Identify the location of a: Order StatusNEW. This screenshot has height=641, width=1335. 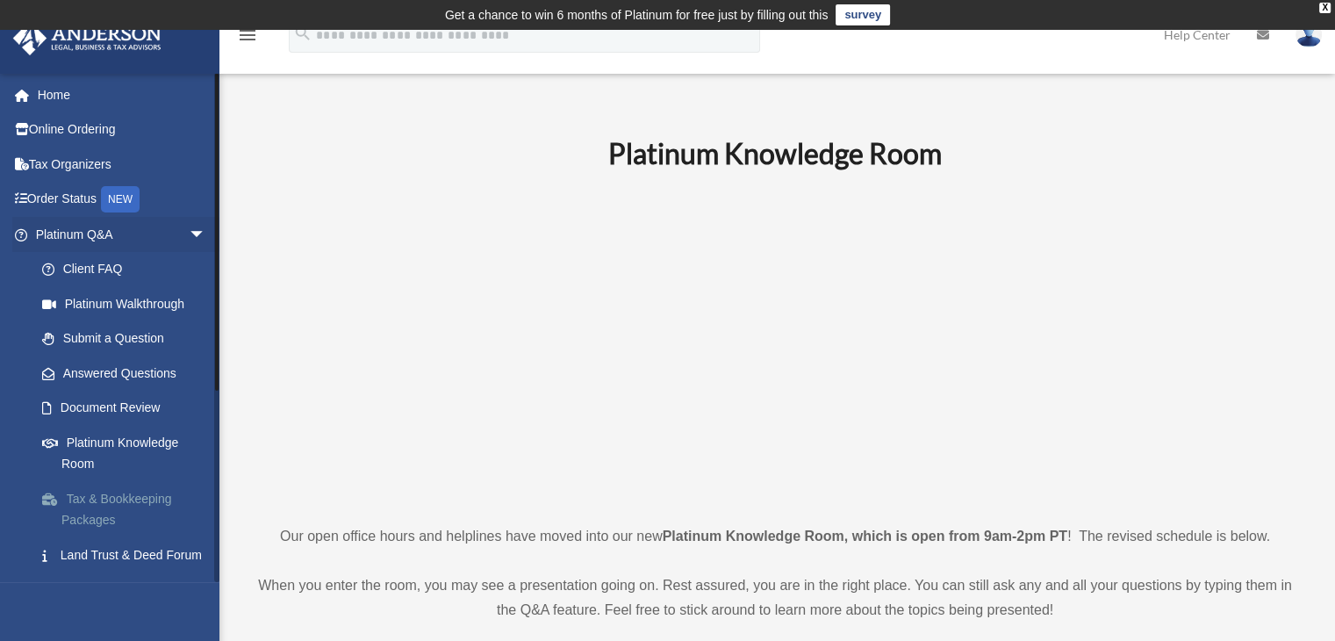
(122, 199).